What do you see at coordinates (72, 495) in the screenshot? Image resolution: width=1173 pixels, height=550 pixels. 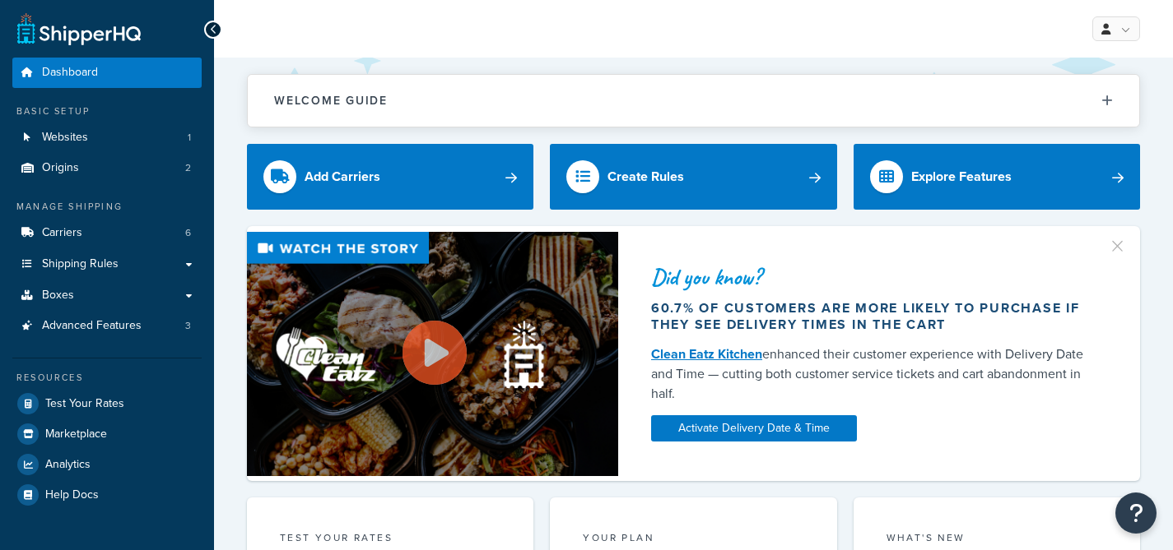 I see `span: Help Docs` at bounding box center [72, 495].